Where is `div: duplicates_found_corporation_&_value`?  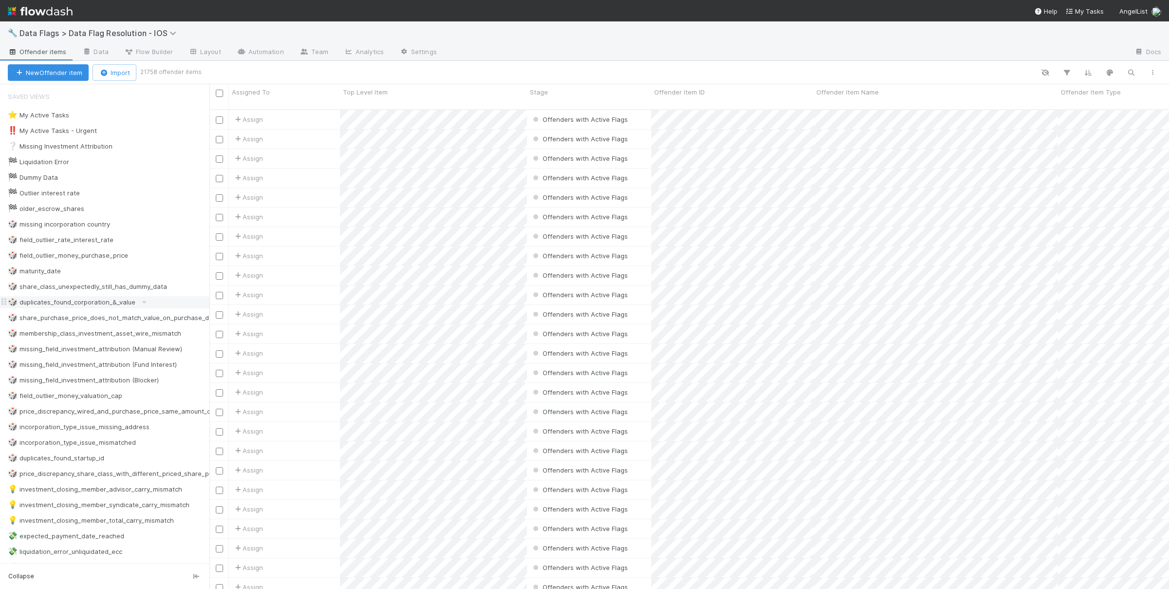 div: duplicates_found_corporation_&_value is located at coordinates (72, 302).